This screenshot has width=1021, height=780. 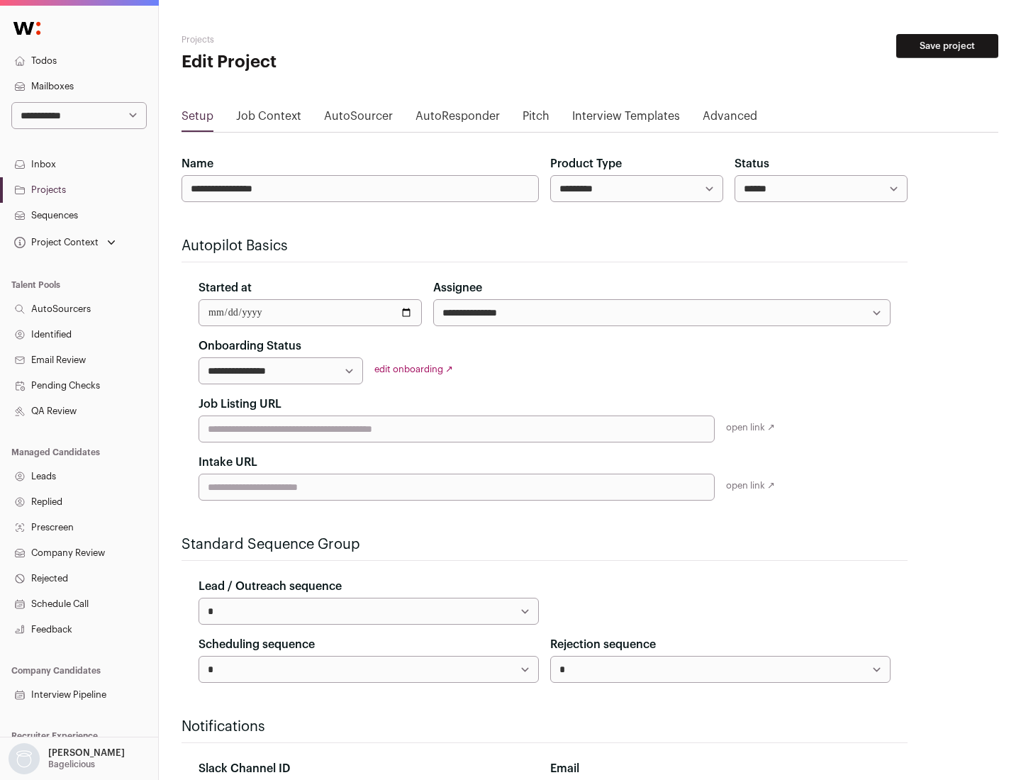 I want to click on label: Started at, so click(x=225, y=288).